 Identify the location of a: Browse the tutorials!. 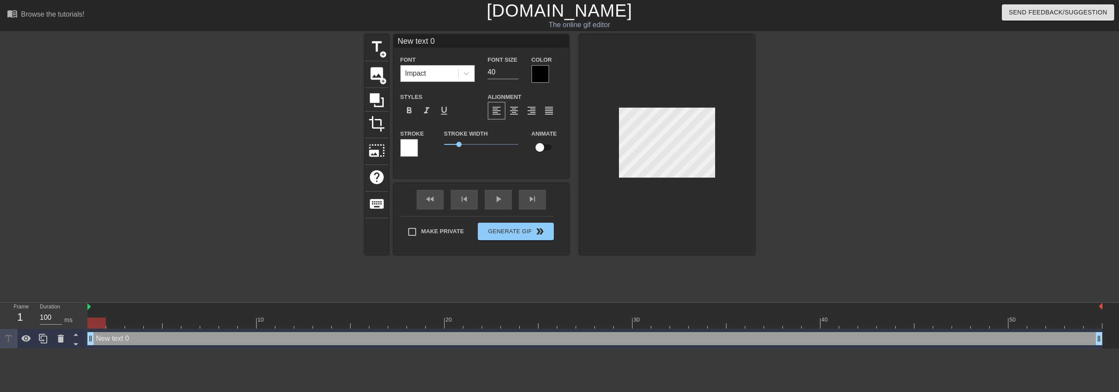
(45, 15).